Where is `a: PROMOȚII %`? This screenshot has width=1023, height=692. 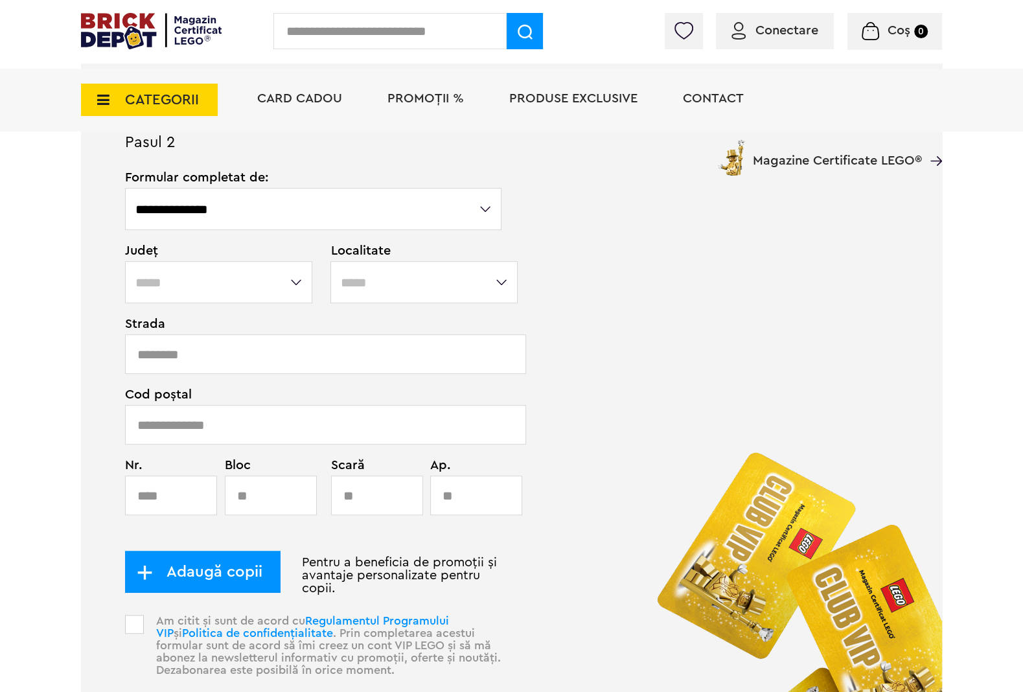 a: PROMOȚII % is located at coordinates (425, 98).